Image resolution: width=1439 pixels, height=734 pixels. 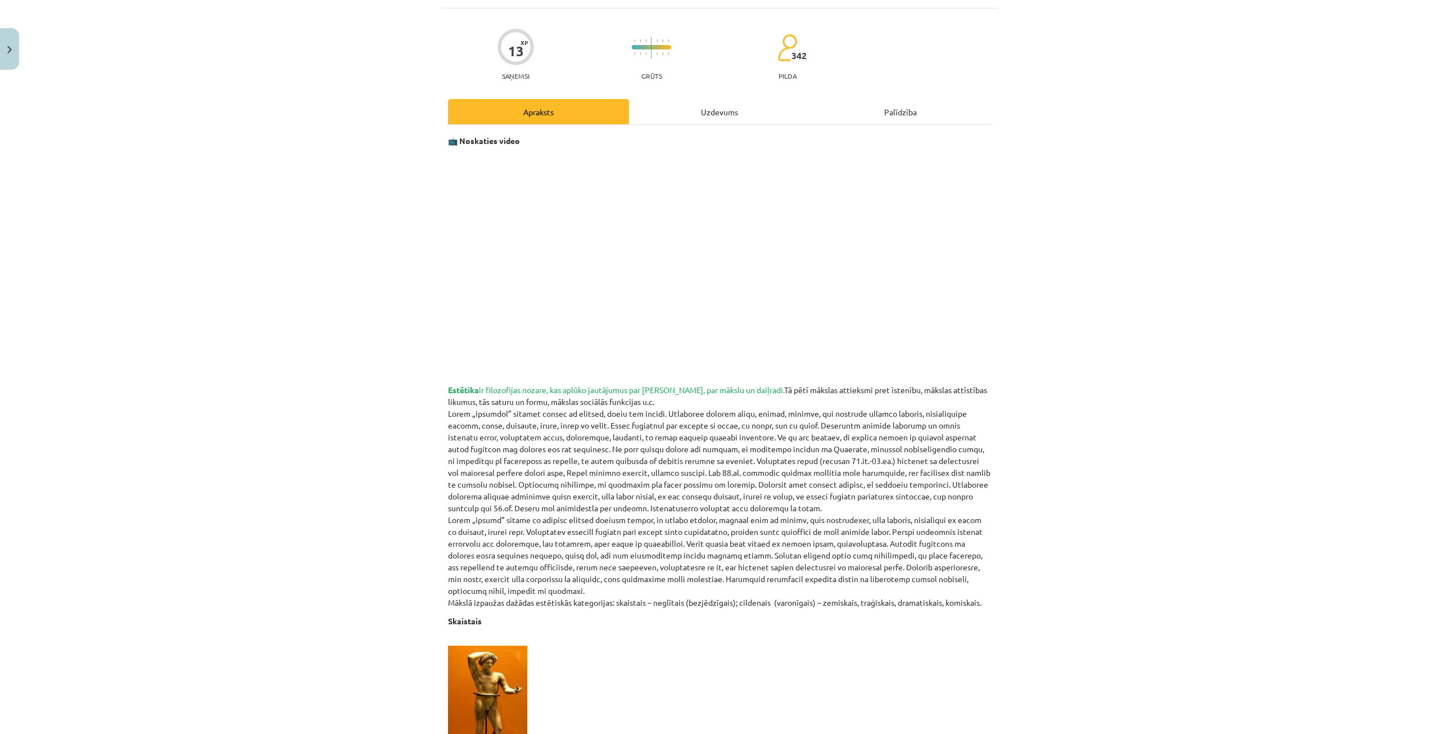 I want to click on p: Tā pētī mākslas attieksmi pret īstenību, mākslas attīstības likumus, tās saturu un formu, mākslas..., so click(x=719, y=496).